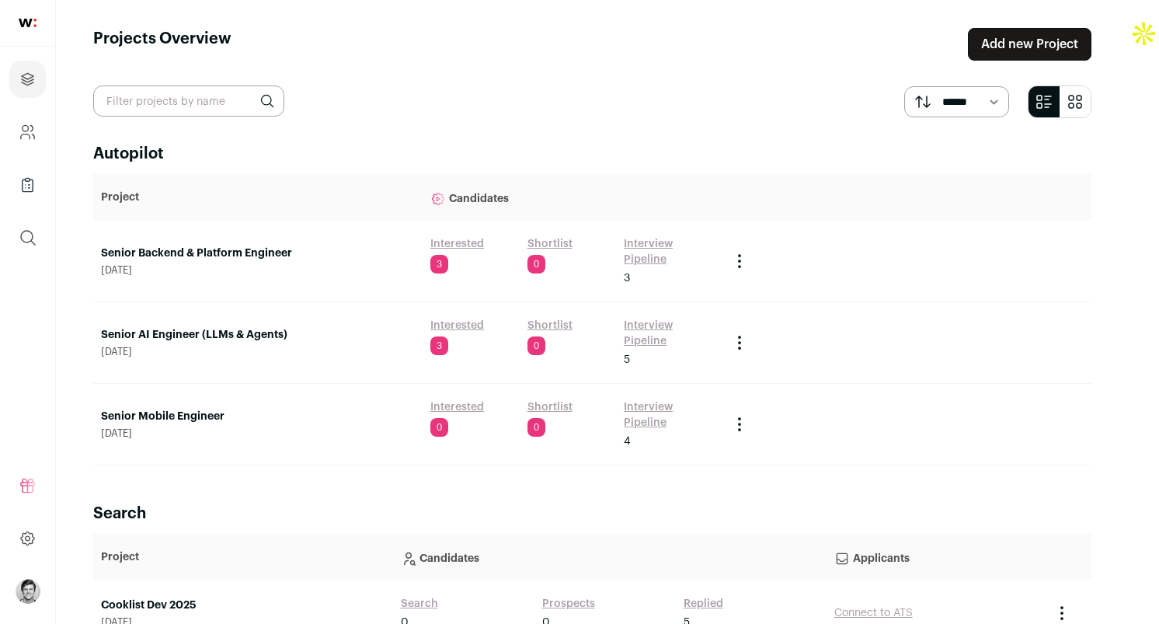 Image resolution: width=1159 pixels, height=624 pixels. Describe the element at coordinates (27, 23) in the screenshot. I see `img: wellfound-shorthand-0d5821cbd27db2630d0214b213865d53afaa358527fdda9d0ea32b1df1b89c2c.svg` at that location.